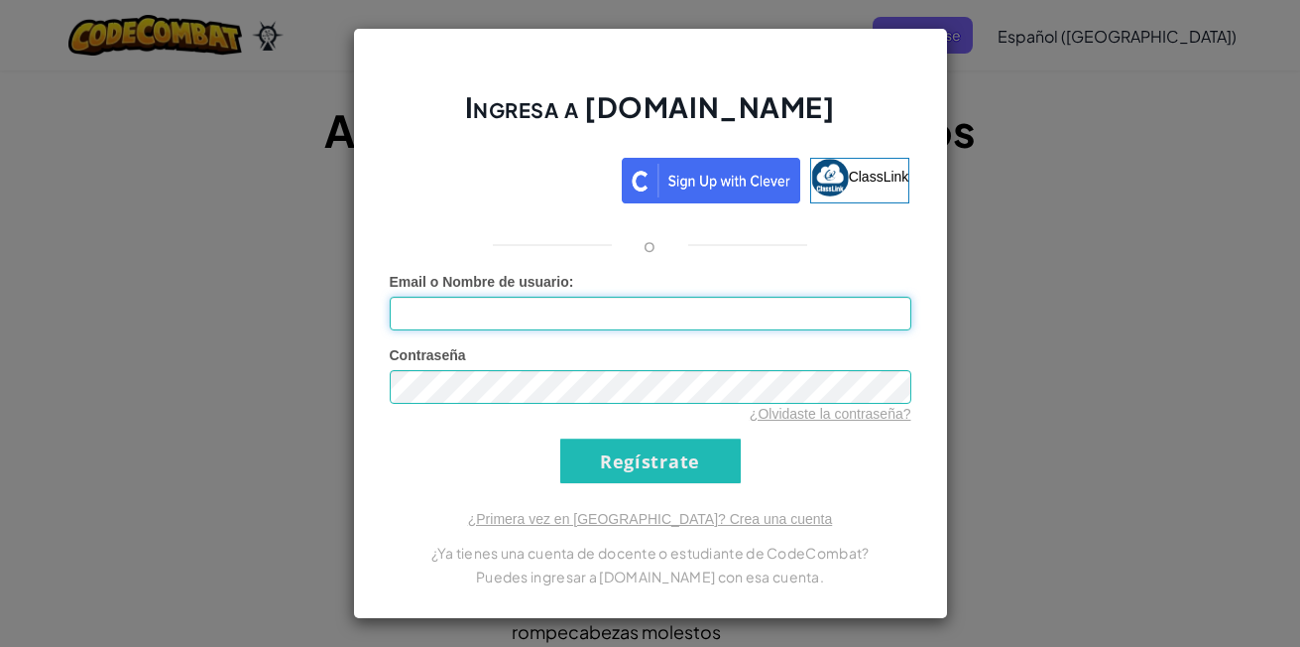  I want to click on span: ClassLink, so click(879, 177).